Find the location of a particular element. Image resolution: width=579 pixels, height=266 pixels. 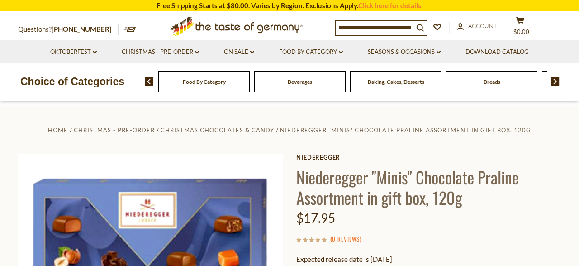

span: Home is located at coordinates (58, 130).